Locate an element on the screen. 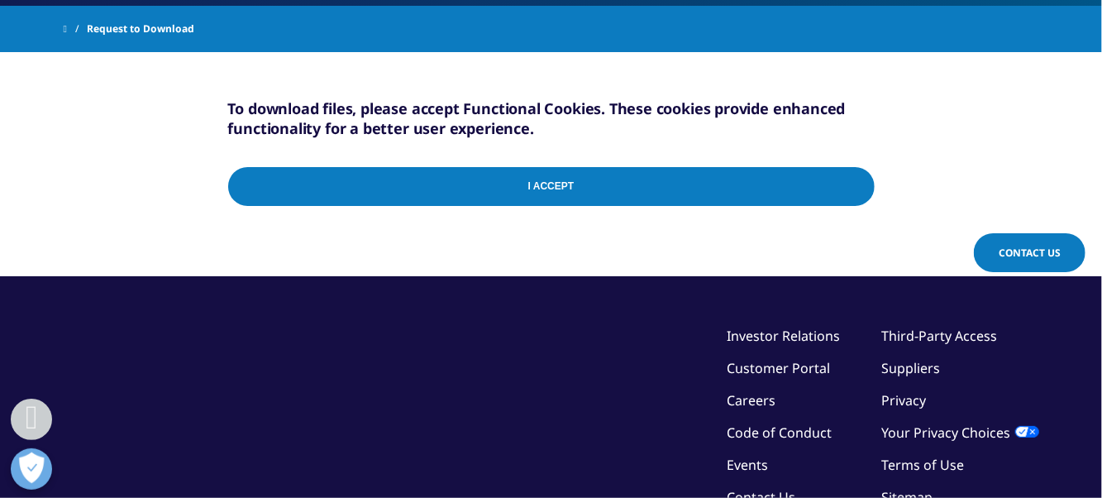  a: Events is located at coordinates (748, 465).